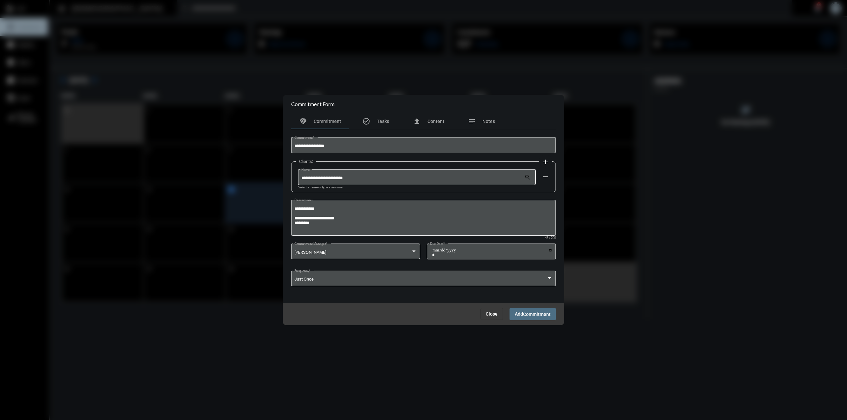 The image size is (847, 420). Describe the element at coordinates (320, 187) in the screenshot. I see `mat-hint: Select a name or type a new one` at that location.